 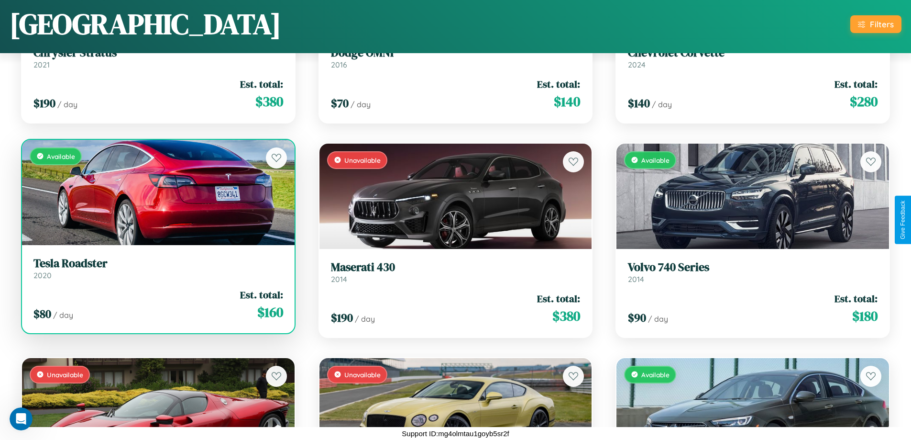 I want to click on div: Filters, so click(x=882, y=24).